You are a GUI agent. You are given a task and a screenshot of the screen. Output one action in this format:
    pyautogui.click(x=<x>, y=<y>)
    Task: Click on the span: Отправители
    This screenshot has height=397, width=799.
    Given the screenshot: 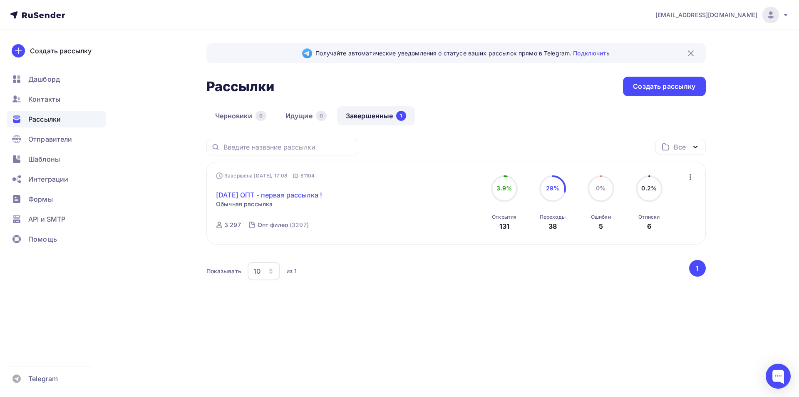 What is the action you would take?
    pyautogui.click(x=50, y=139)
    